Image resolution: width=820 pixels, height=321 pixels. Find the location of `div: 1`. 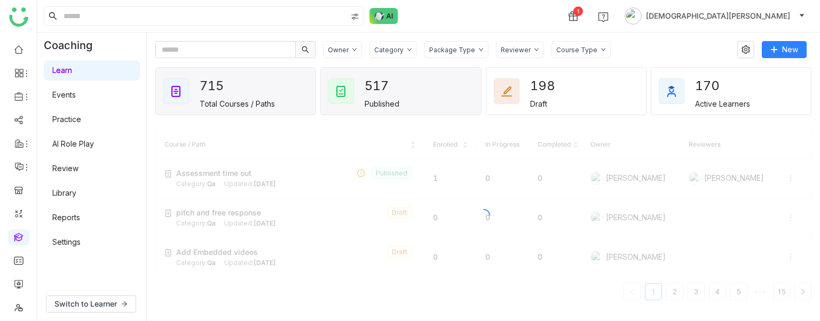

div: 1 is located at coordinates (578, 11).